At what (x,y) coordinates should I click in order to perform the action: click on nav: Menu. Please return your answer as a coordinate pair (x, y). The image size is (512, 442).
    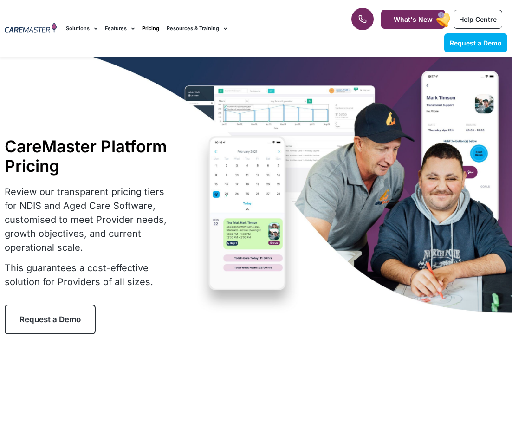
    Looking at the image, I should click on (196, 28).